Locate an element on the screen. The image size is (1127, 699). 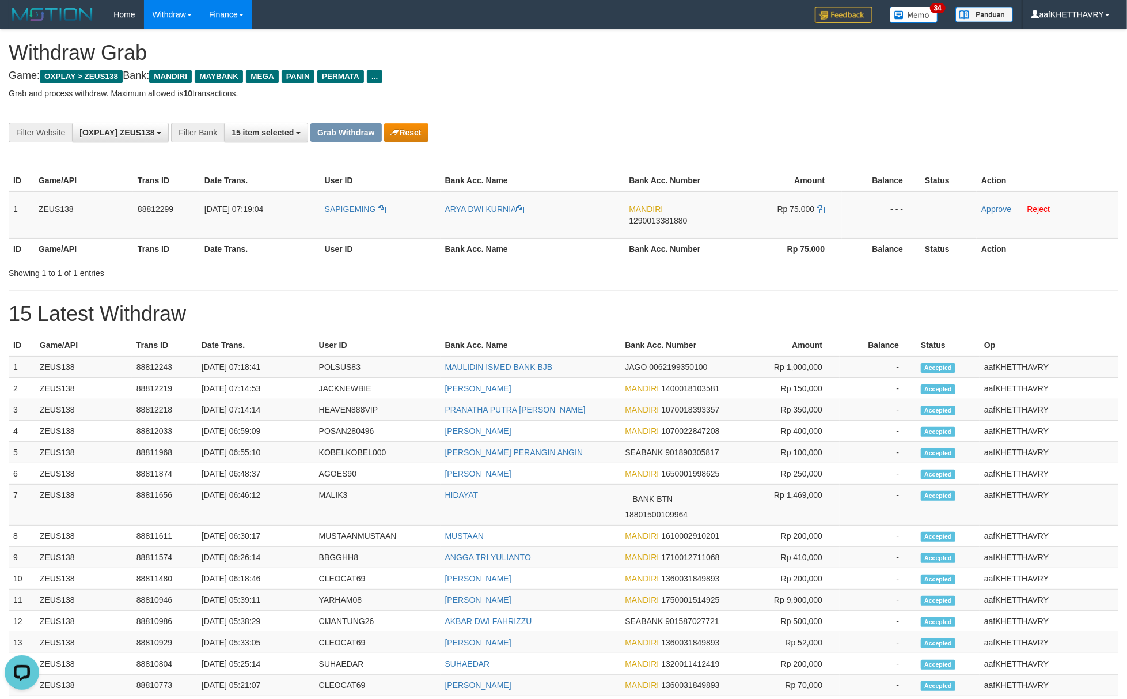
td: 88812219 is located at coordinates (164, 388).